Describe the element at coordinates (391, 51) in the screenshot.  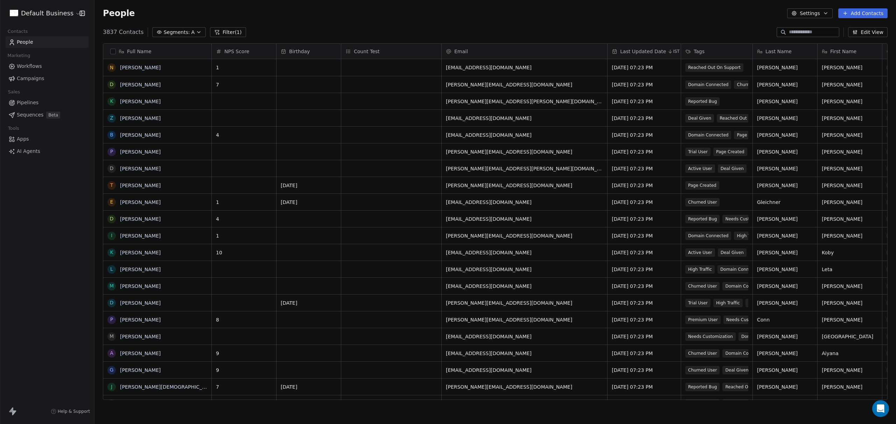
I see `div: Count Test` at that location.